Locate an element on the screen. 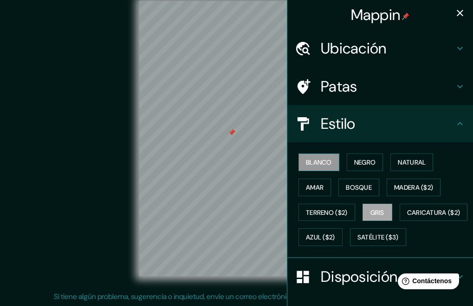 This screenshot has height=306, width=473. button: Negro is located at coordinates (365, 162).